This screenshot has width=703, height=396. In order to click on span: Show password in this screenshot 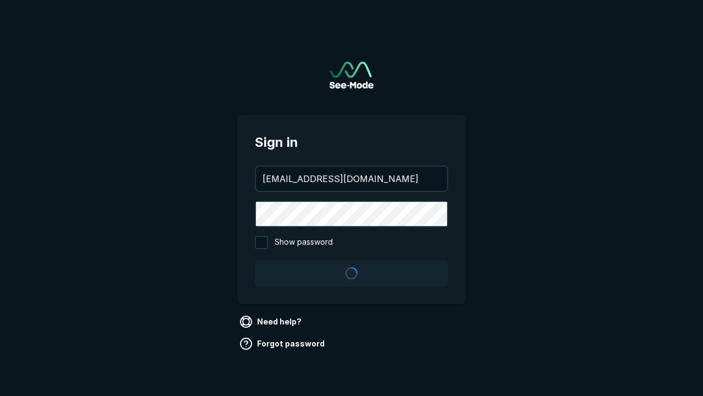, I will do `click(304, 242)`.